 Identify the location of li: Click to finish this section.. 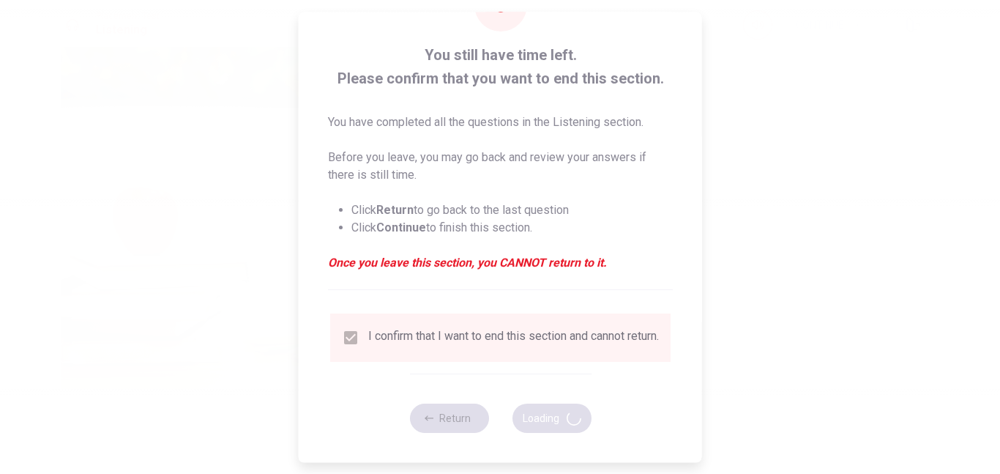
(512, 228).